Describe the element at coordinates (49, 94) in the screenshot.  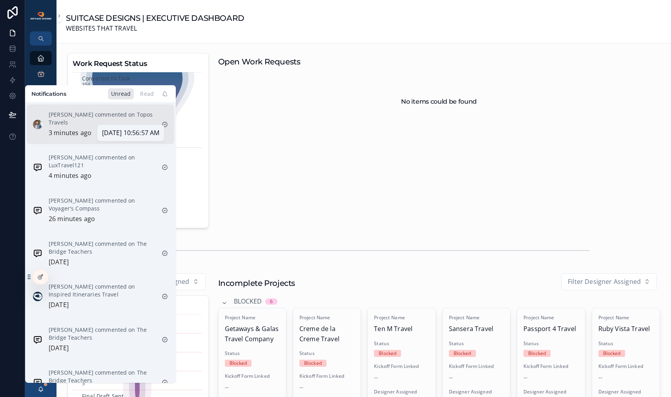
I see `h1: Notifications` at that location.